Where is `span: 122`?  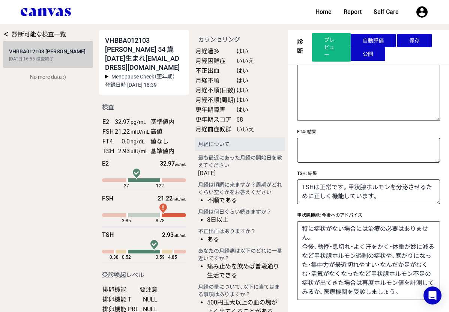 span: 122 is located at coordinates (160, 186).